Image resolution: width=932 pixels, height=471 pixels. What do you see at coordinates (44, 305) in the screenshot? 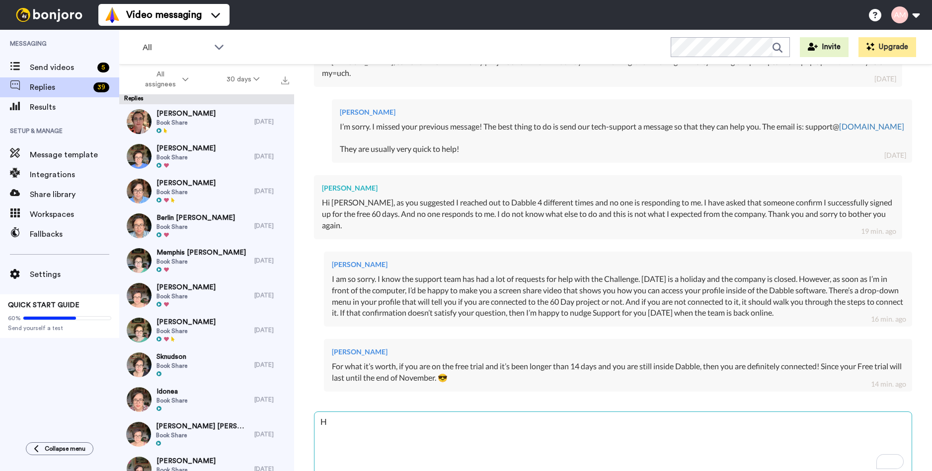
I see `span: QUICK START GUIDE` at bounding box center [44, 305].